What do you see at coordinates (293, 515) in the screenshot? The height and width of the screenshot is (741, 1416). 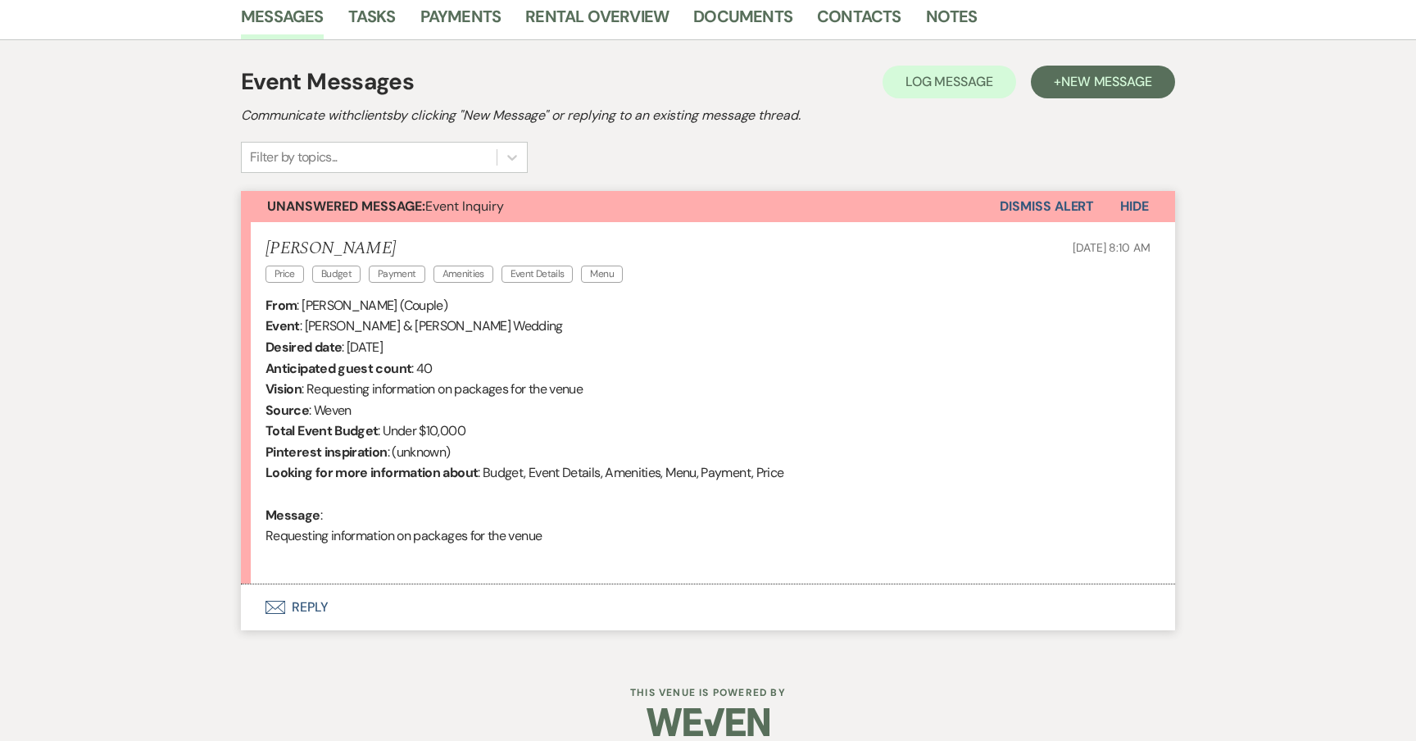 I see `b: Message` at bounding box center [293, 515].